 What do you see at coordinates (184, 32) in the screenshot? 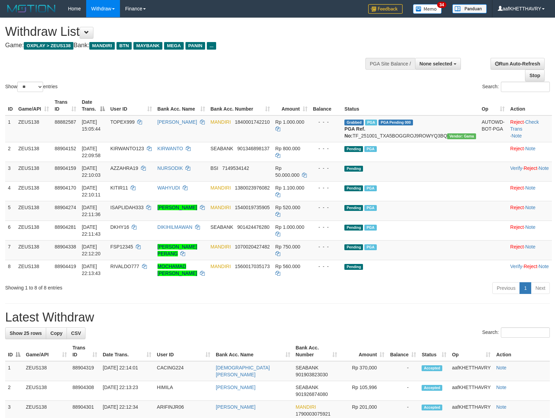
I see `h1: Withdraw List` at bounding box center [184, 32].